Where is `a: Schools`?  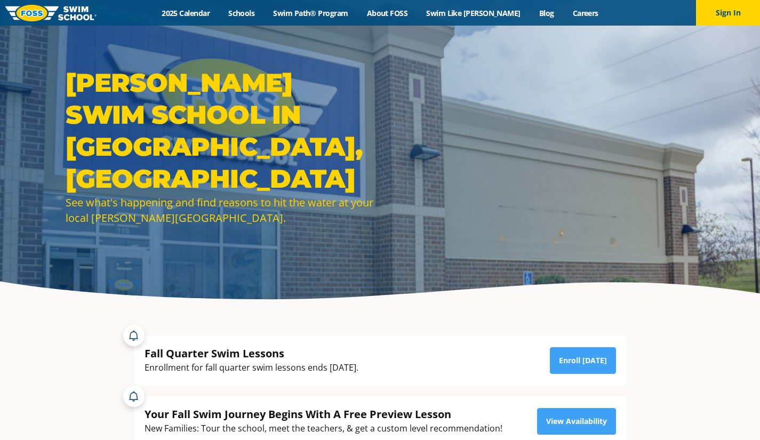 a: Schools is located at coordinates (242, 13).